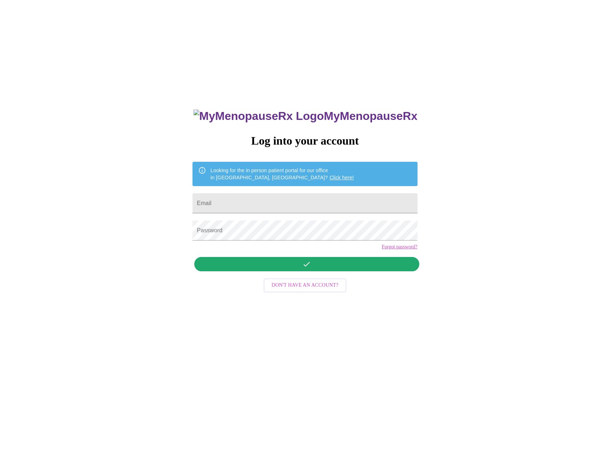  Describe the element at coordinates (305, 141) in the screenshot. I see `h3: Log into your account` at that location.